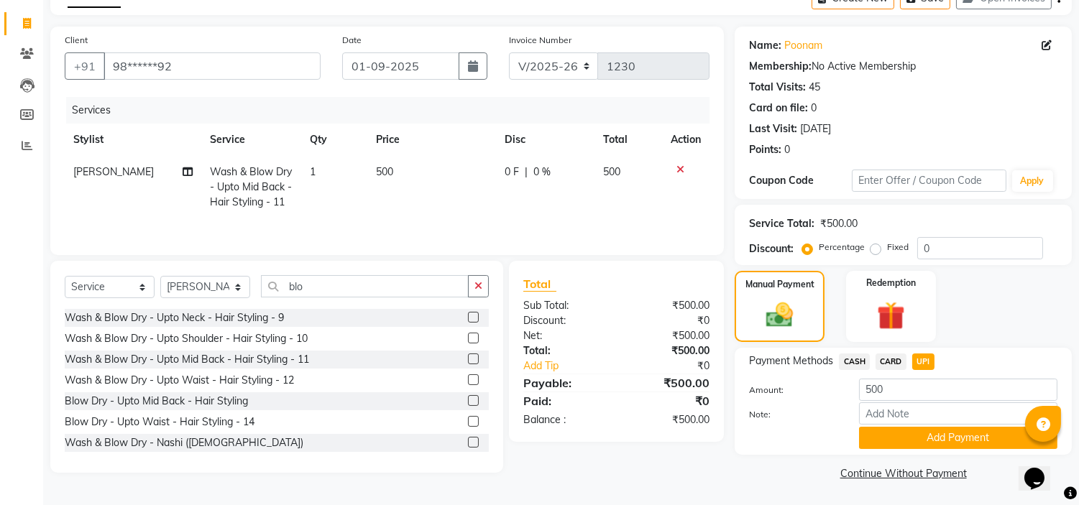 This screenshot has height=505, width=1079. What do you see at coordinates (133, 139) in the screenshot?
I see `th: Stylist` at bounding box center [133, 139].